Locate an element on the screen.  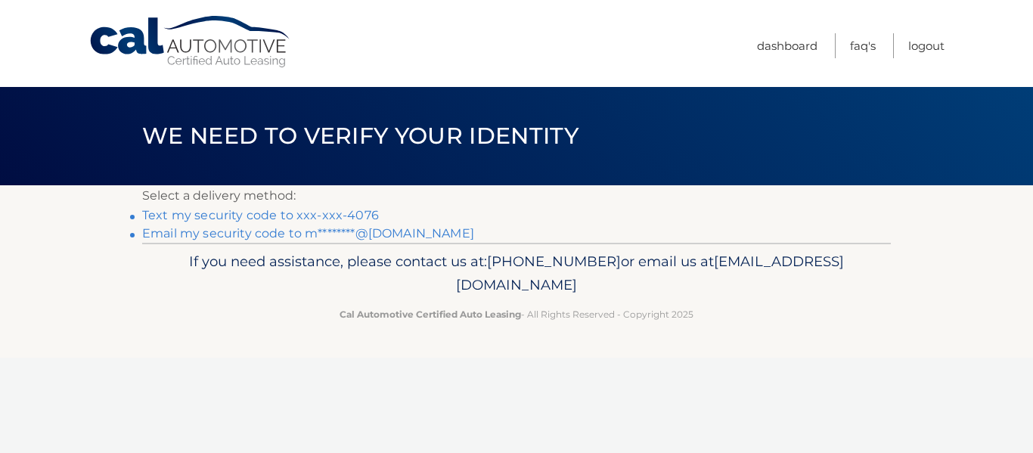
a: Cal Automotive is located at coordinates (191, 42).